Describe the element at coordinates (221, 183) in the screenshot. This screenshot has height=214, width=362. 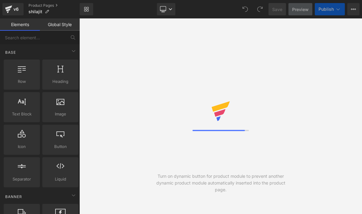
I see `div: Turn on dynamic button for product module to prevent another dynamic product module automatically...` at that location.